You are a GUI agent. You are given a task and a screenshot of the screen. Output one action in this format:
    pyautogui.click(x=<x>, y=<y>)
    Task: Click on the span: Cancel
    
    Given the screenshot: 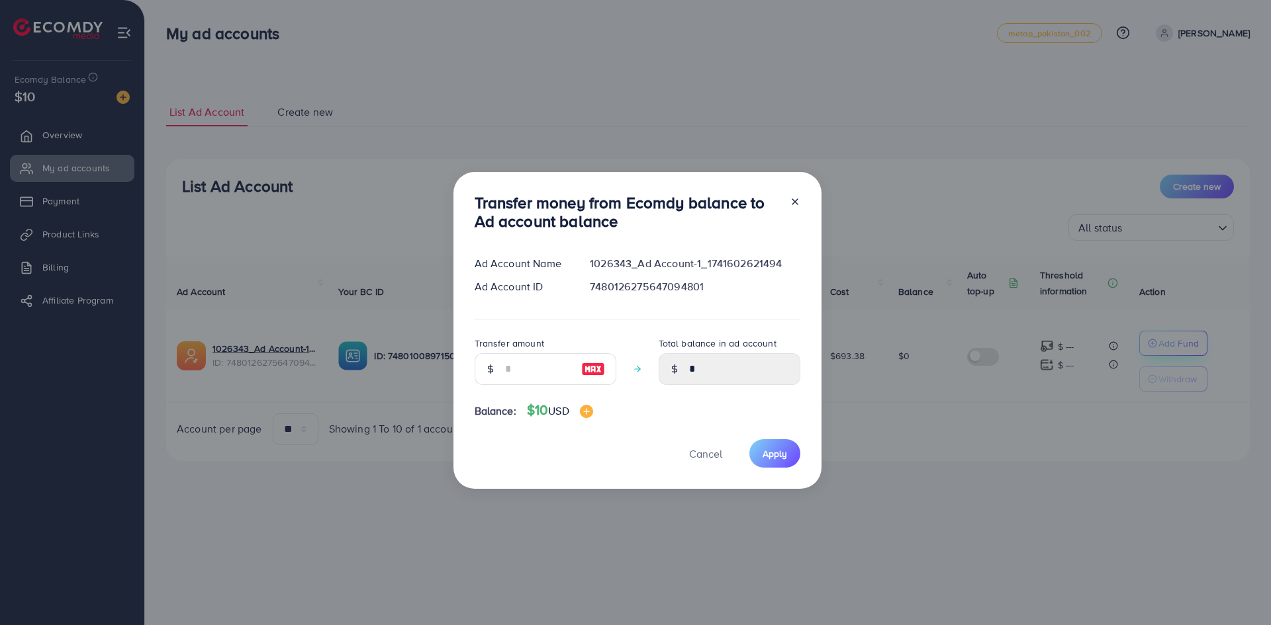 What is the action you would take?
    pyautogui.click(x=705, y=454)
    